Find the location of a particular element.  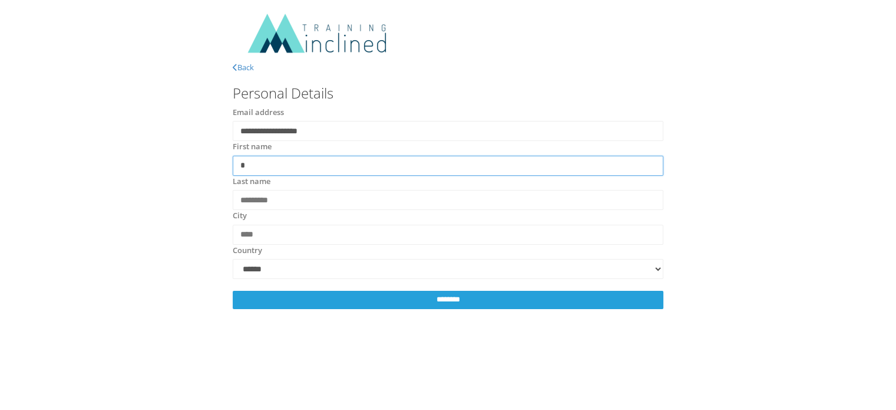

label: City is located at coordinates (240, 216).